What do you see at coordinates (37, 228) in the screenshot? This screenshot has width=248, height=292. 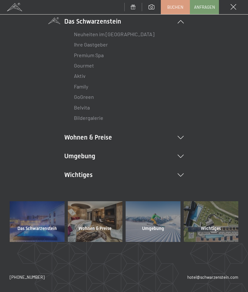 I see `span: Das Schwarzenstein` at bounding box center [37, 228].